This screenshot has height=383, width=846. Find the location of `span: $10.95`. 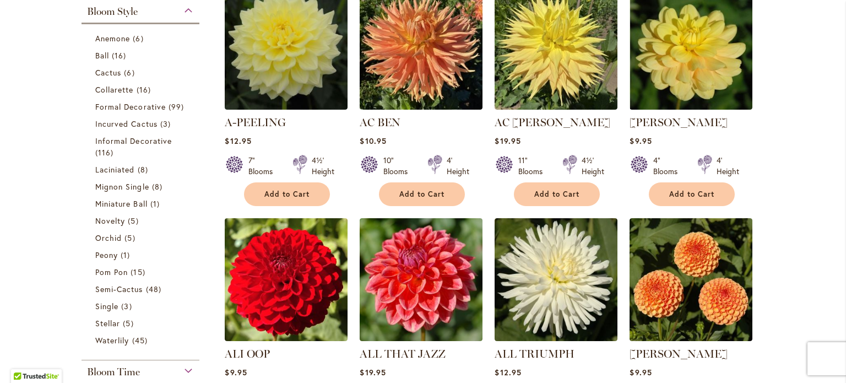

span: $10.95 is located at coordinates (373, 140).